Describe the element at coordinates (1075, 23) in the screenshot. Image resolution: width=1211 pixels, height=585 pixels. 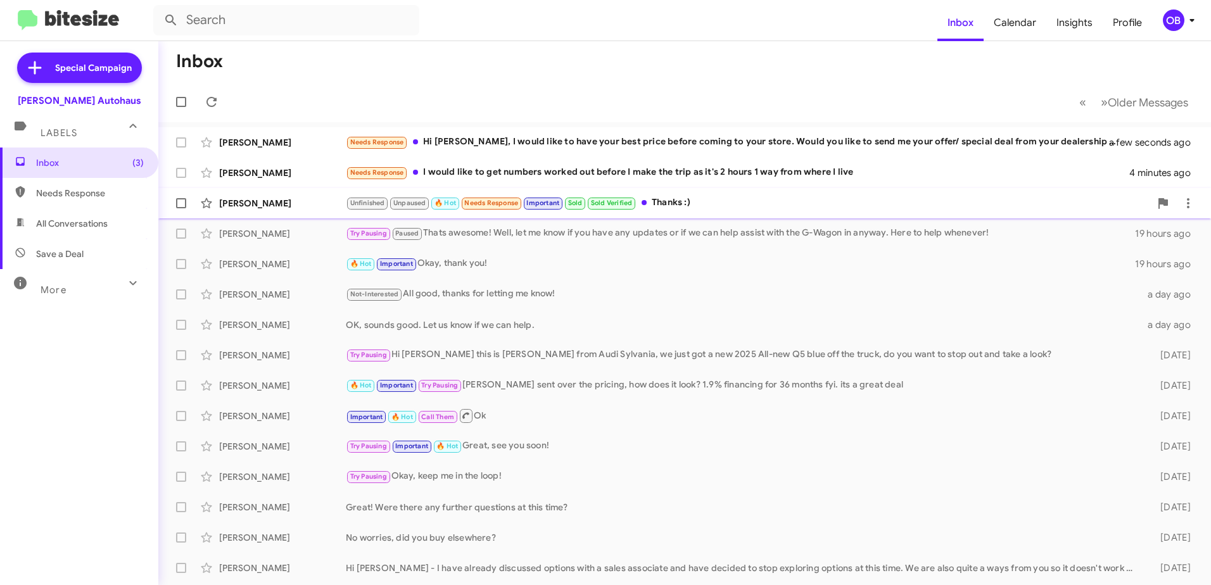
I see `span: Insights` at that location.